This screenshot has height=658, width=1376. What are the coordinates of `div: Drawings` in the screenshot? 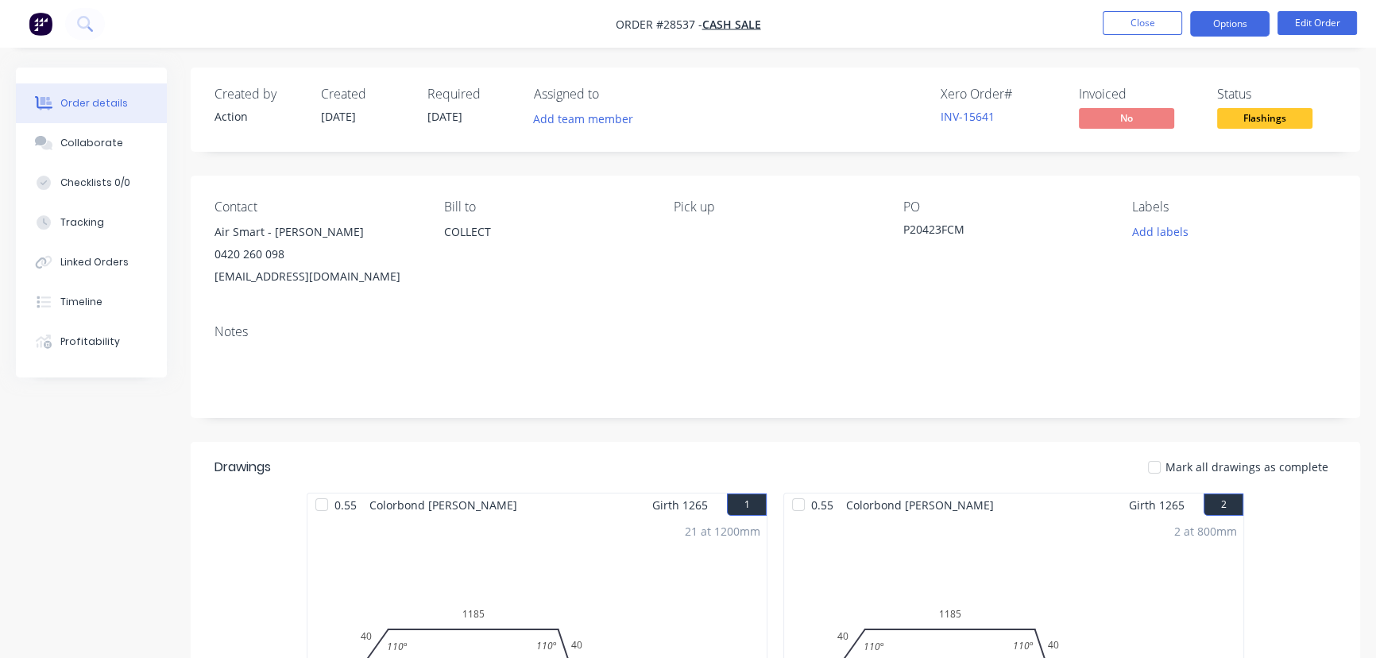 It's located at (242, 467).